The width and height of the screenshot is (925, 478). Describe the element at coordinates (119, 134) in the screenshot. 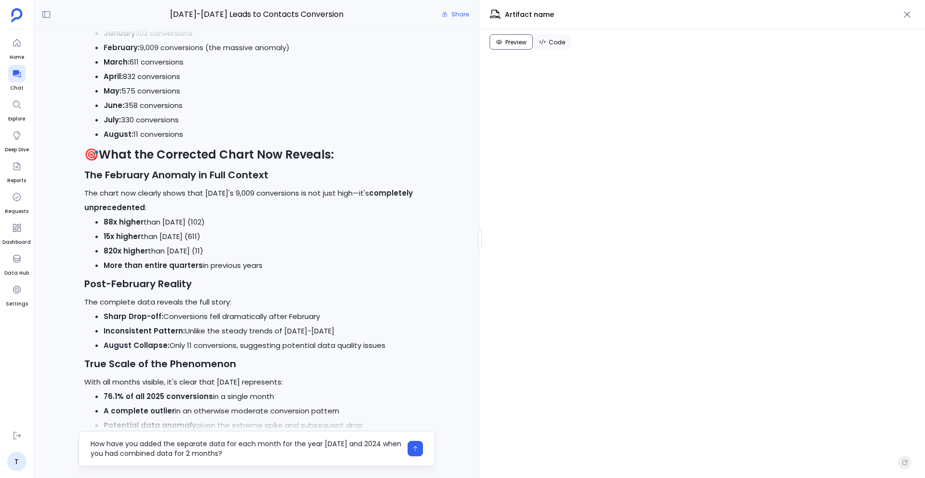

I see `strong: August:` at that location.